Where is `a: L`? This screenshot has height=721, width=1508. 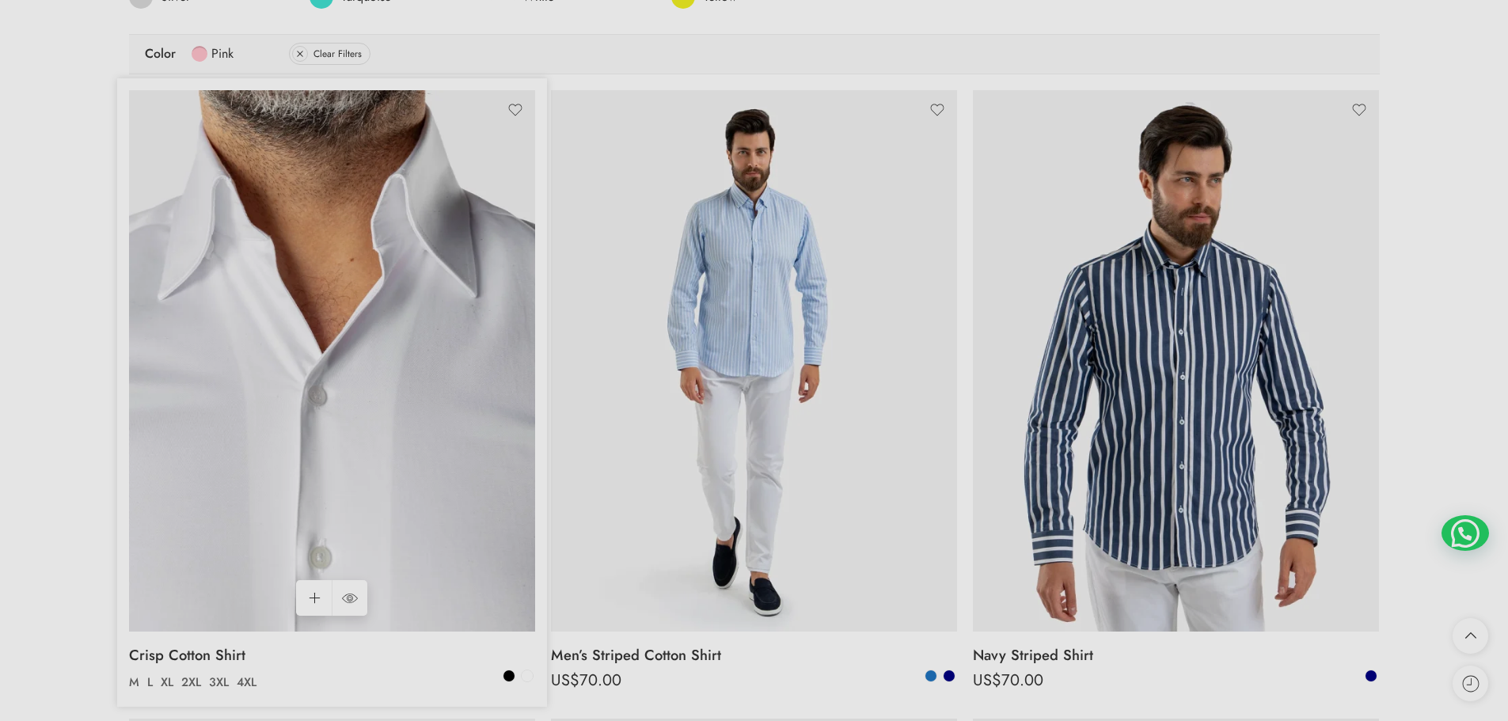 a: L is located at coordinates (150, 682).